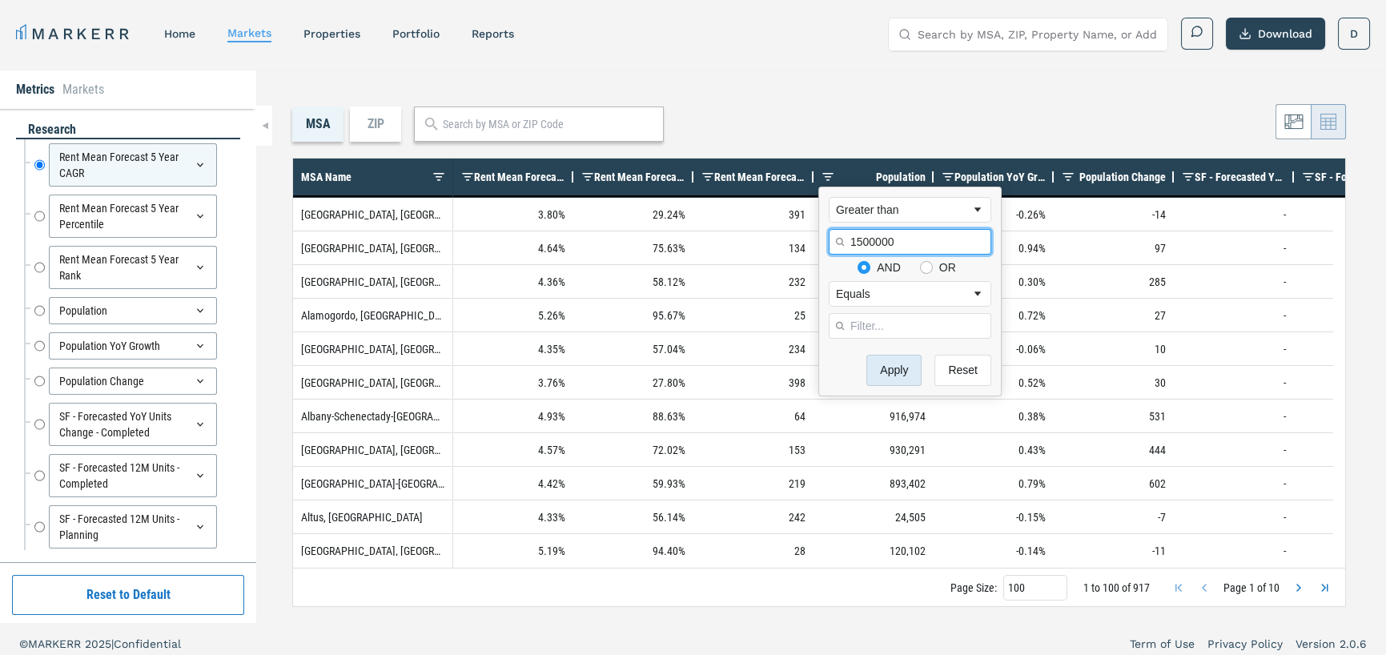  What do you see at coordinates (128, 130) in the screenshot?
I see `div: research` at bounding box center [128, 130].